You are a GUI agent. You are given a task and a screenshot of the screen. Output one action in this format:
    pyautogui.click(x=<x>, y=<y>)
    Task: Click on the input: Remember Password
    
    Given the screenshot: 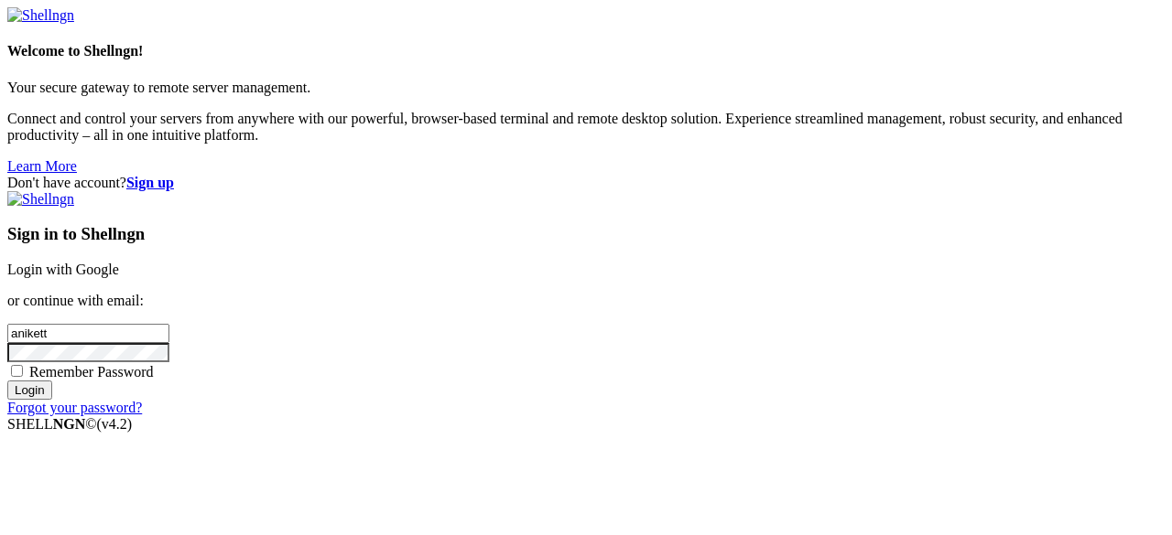 What is the action you would take?
    pyautogui.click(x=16, y=371)
    